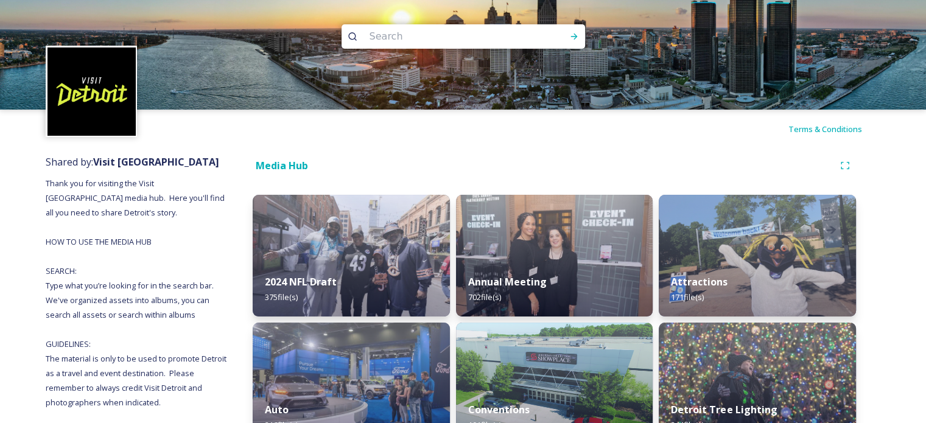 The image size is (926, 423). Describe the element at coordinates (699, 282) in the screenshot. I see `strong: Attractions` at that location.